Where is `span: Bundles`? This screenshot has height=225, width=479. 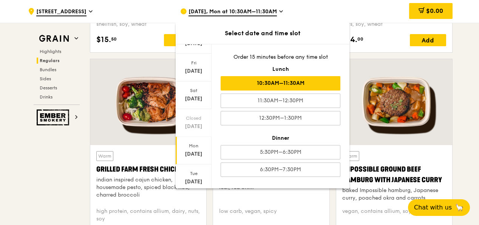 span: Bundles is located at coordinates (48, 70).